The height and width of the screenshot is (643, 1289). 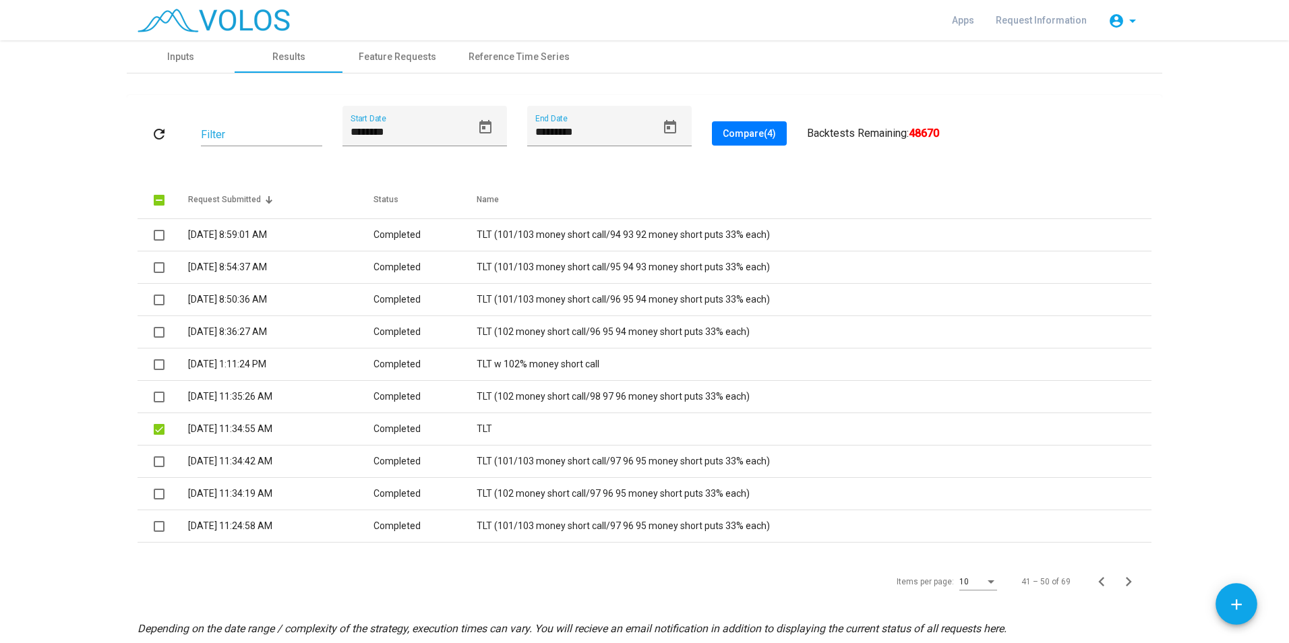 What do you see at coordinates (159, 134) in the screenshot?
I see `mat-icon: refresh` at bounding box center [159, 134].